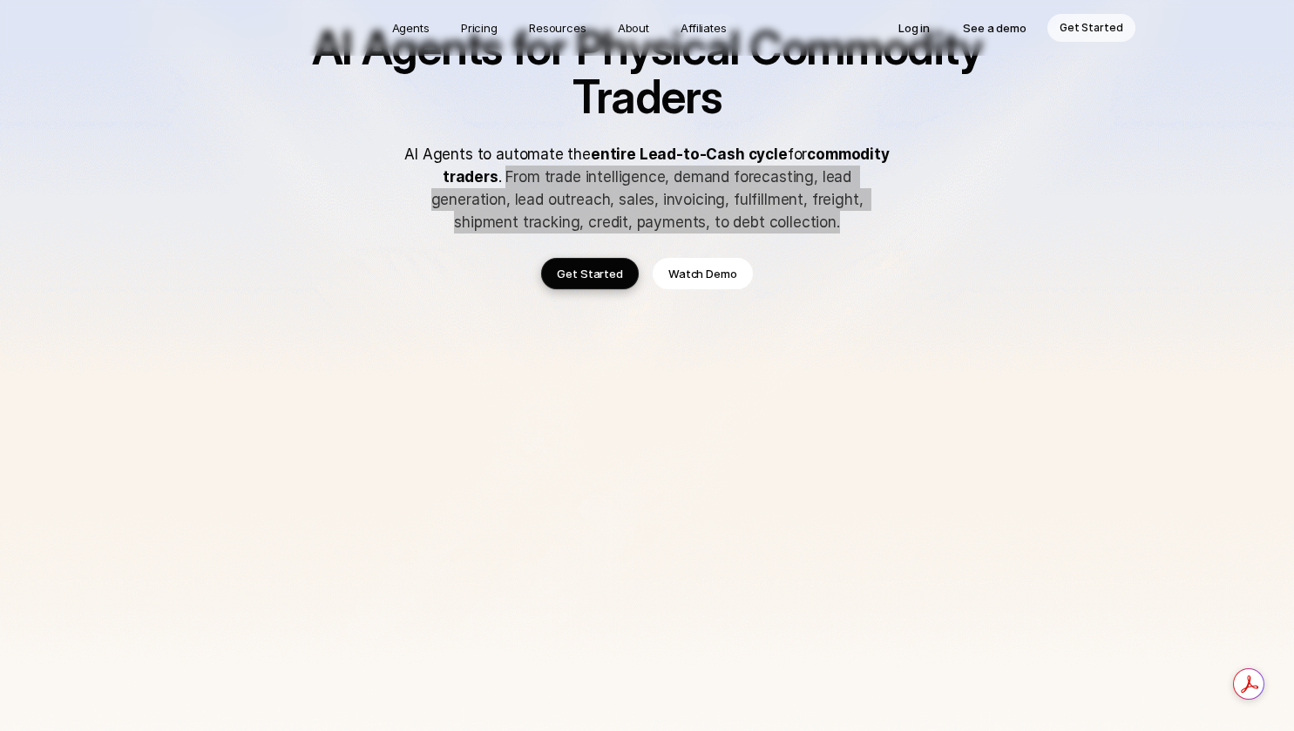  I want to click on a: Pricing, so click(479, 28).